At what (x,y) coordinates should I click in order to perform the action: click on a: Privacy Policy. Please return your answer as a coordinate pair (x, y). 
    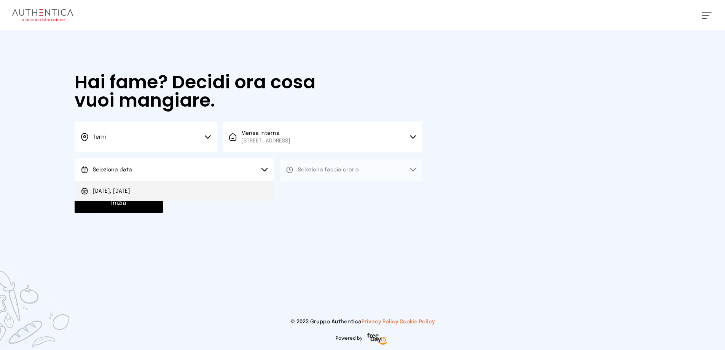
    Looking at the image, I should click on (380, 322).